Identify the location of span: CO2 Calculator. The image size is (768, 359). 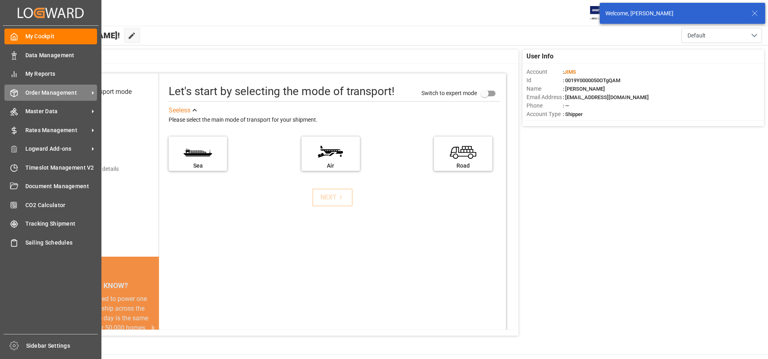
(61, 205).